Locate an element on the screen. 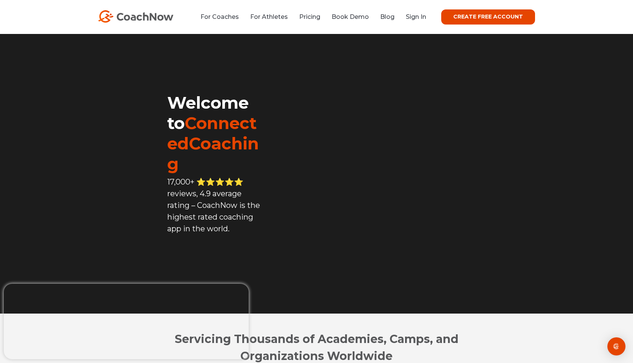 The width and height of the screenshot is (633, 363). a: Blog is located at coordinates (388, 17).